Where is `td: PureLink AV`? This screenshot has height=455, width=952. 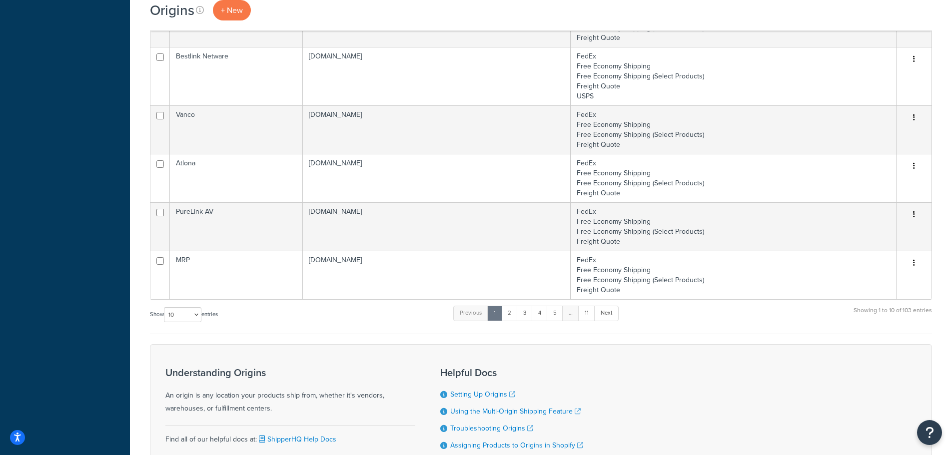
td: PureLink AV is located at coordinates (236, 226).